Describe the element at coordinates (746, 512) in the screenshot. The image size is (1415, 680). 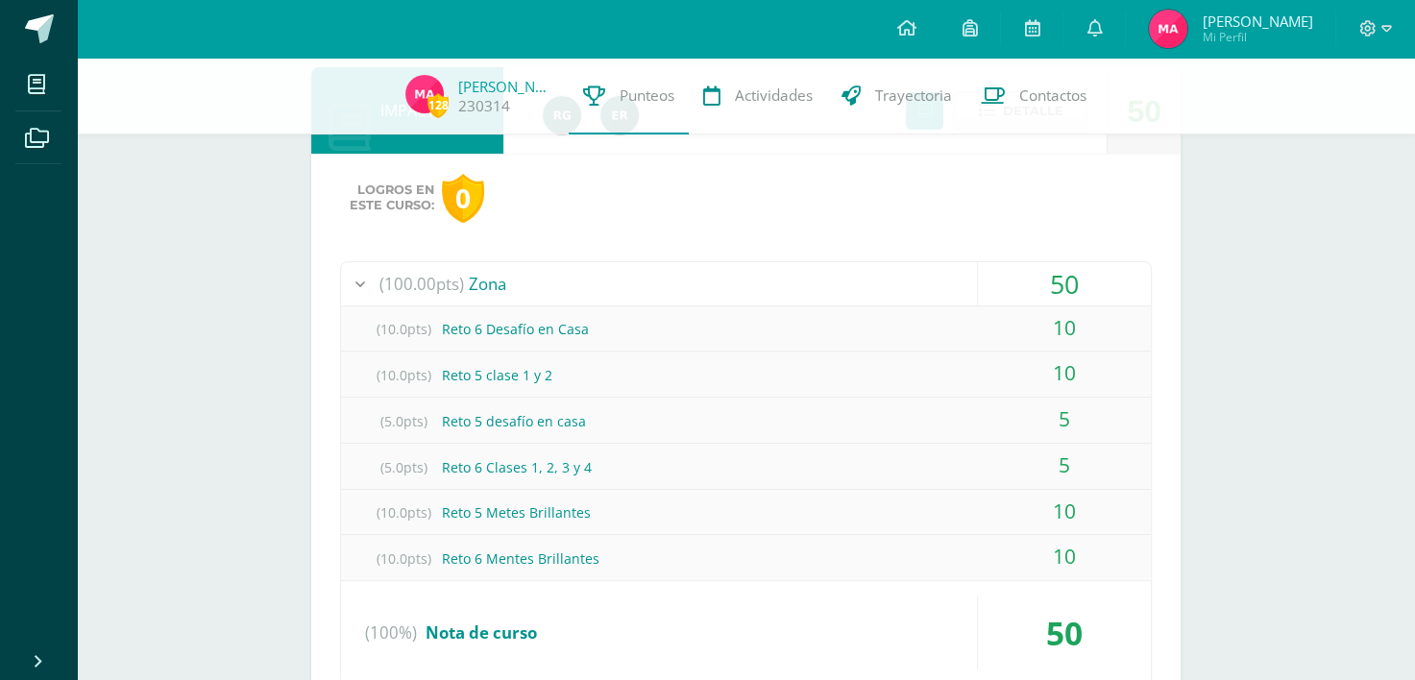
I see `div: Reto 5 Metes Brillantes` at that location.